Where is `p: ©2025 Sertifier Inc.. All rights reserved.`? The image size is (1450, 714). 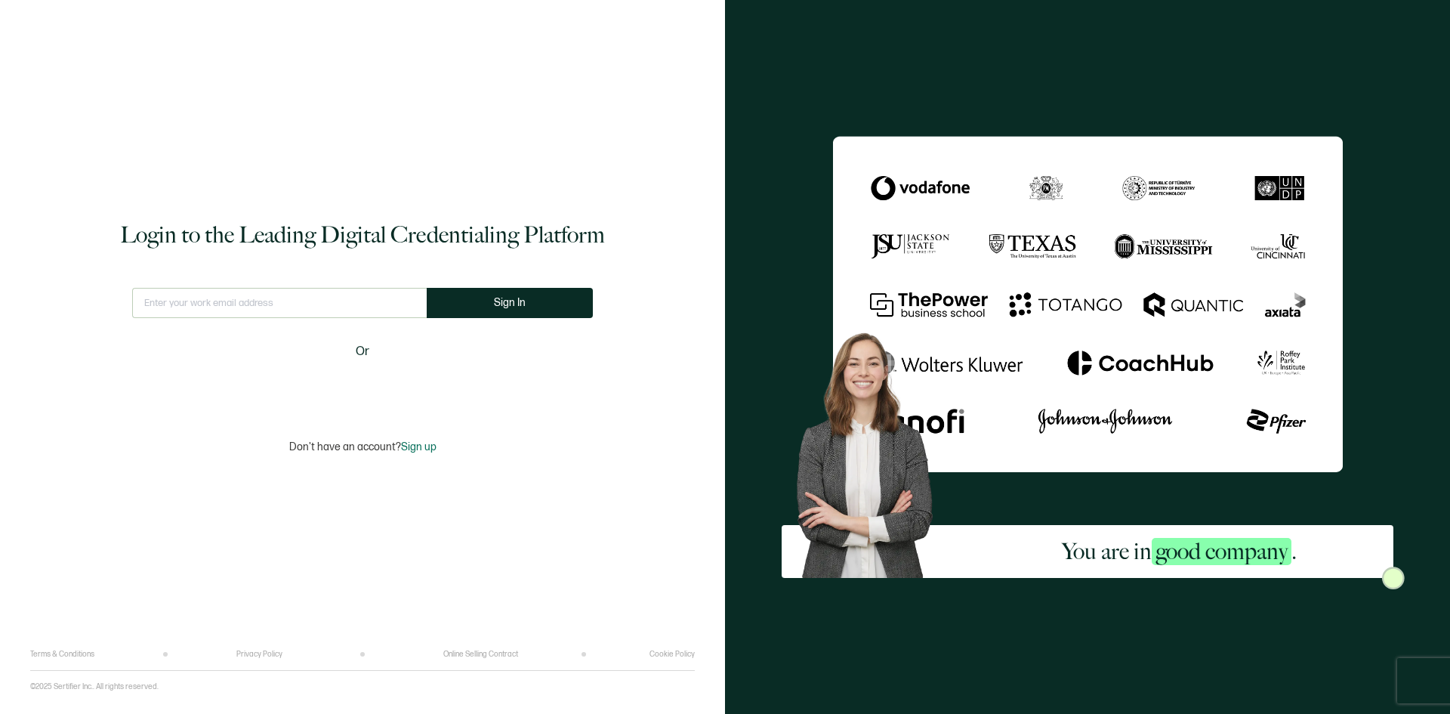
p: ©2025 Sertifier Inc.. All rights reserved. is located at coordinates (94, 687).